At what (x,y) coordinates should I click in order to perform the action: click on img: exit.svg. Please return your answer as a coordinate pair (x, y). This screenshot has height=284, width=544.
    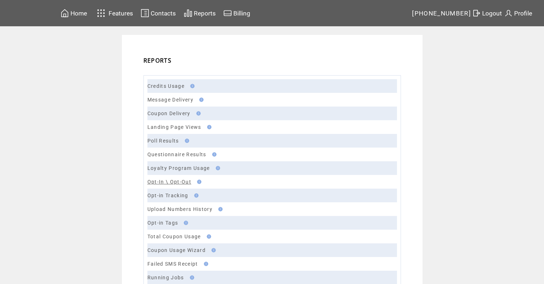
    Looking at the image, I should click on (477, 13).